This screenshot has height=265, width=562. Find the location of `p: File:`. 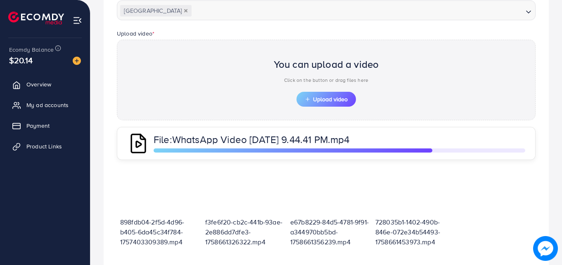

p: File: is located at coordinates (288, 139).